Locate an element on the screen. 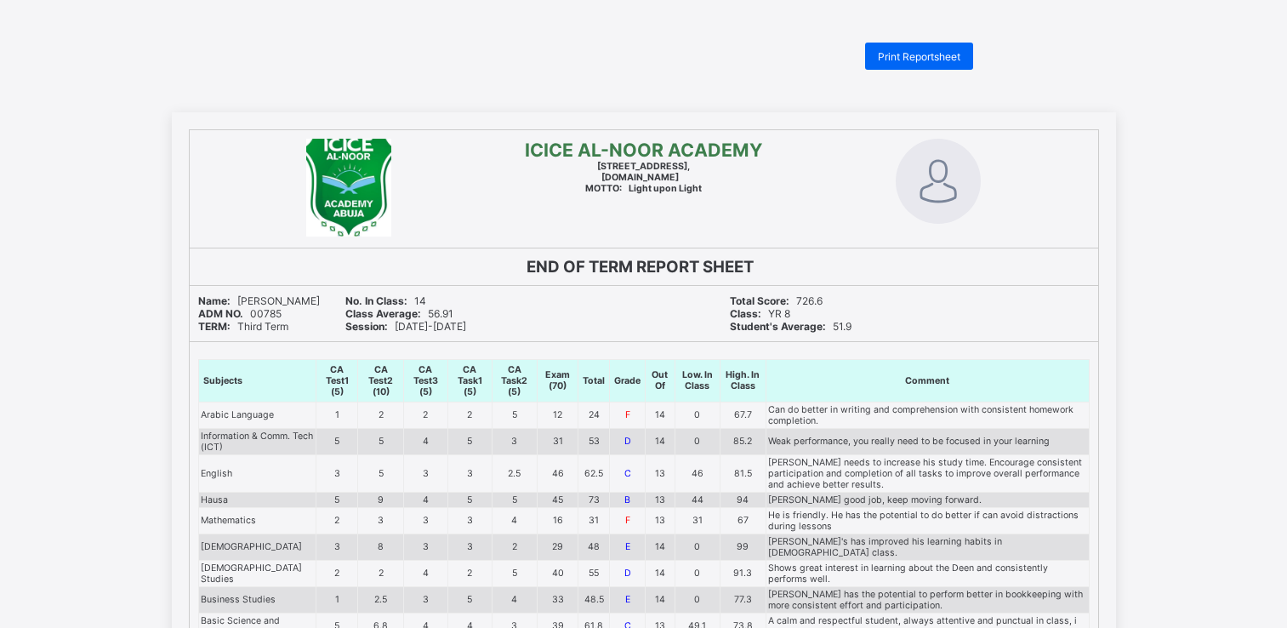 This screenshot has width=1287, height=628. td: 81.5 is located at coordinates (742, 473).